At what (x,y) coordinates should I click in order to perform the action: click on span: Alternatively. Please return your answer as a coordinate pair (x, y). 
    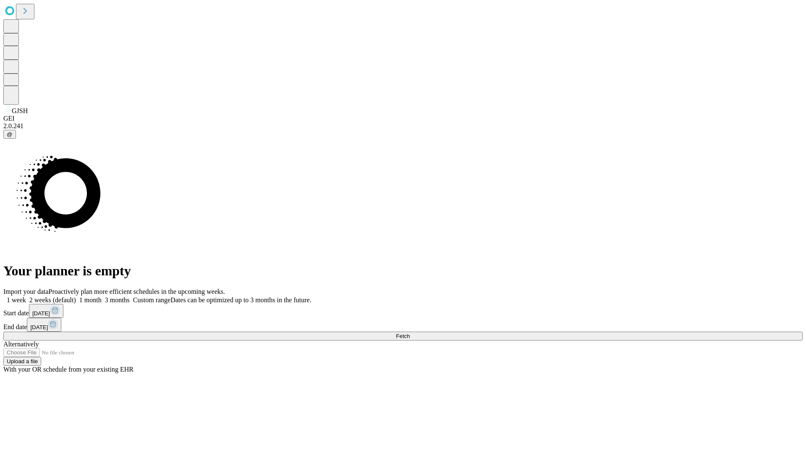
    Looking at the image, I should click on (21, 344).